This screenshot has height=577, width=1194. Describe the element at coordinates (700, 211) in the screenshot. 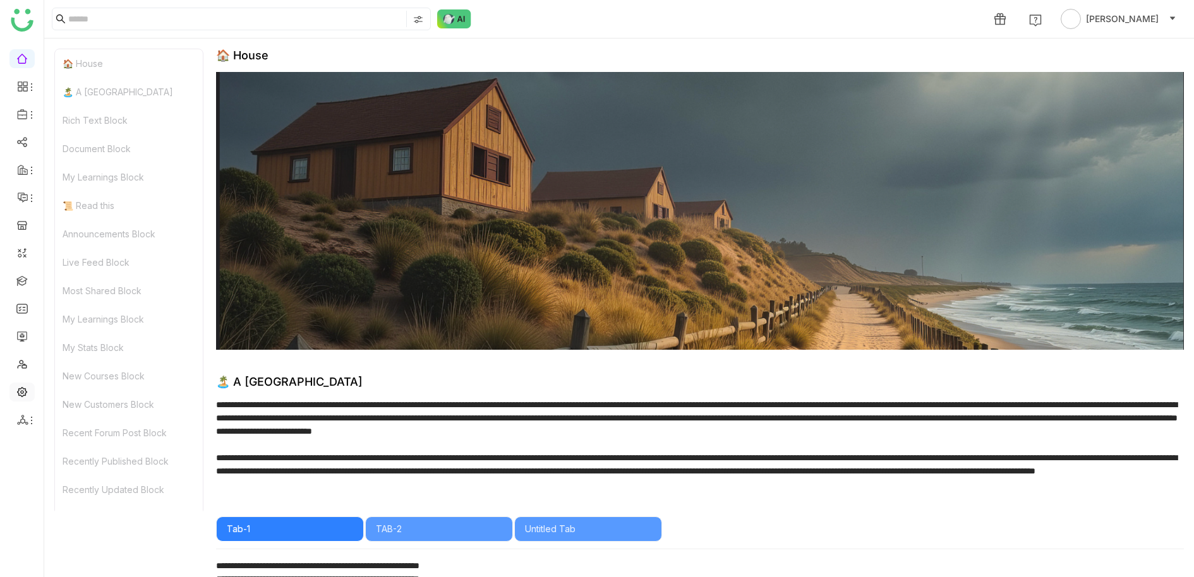

I see `img: 68553b2292361c547d91f02a` at that location.